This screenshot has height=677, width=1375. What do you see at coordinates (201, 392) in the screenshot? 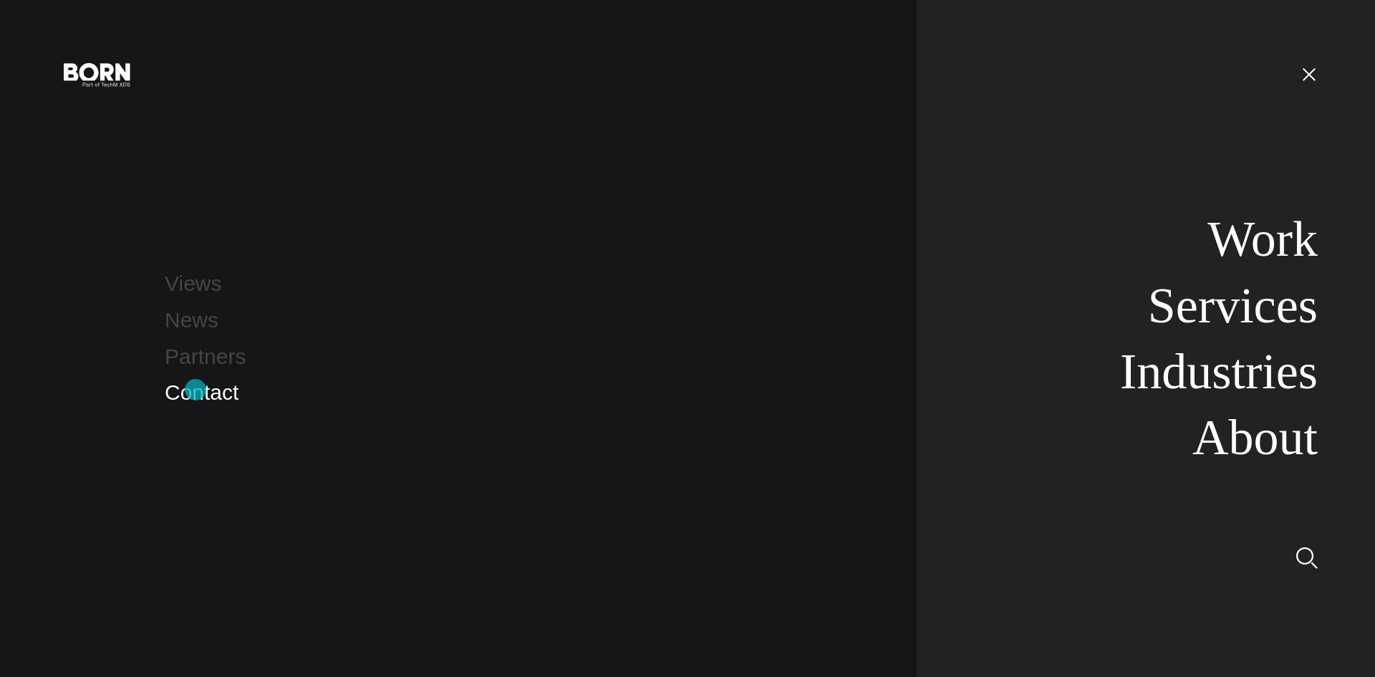
I see `a: Contact` at bounding box center [201, 392].